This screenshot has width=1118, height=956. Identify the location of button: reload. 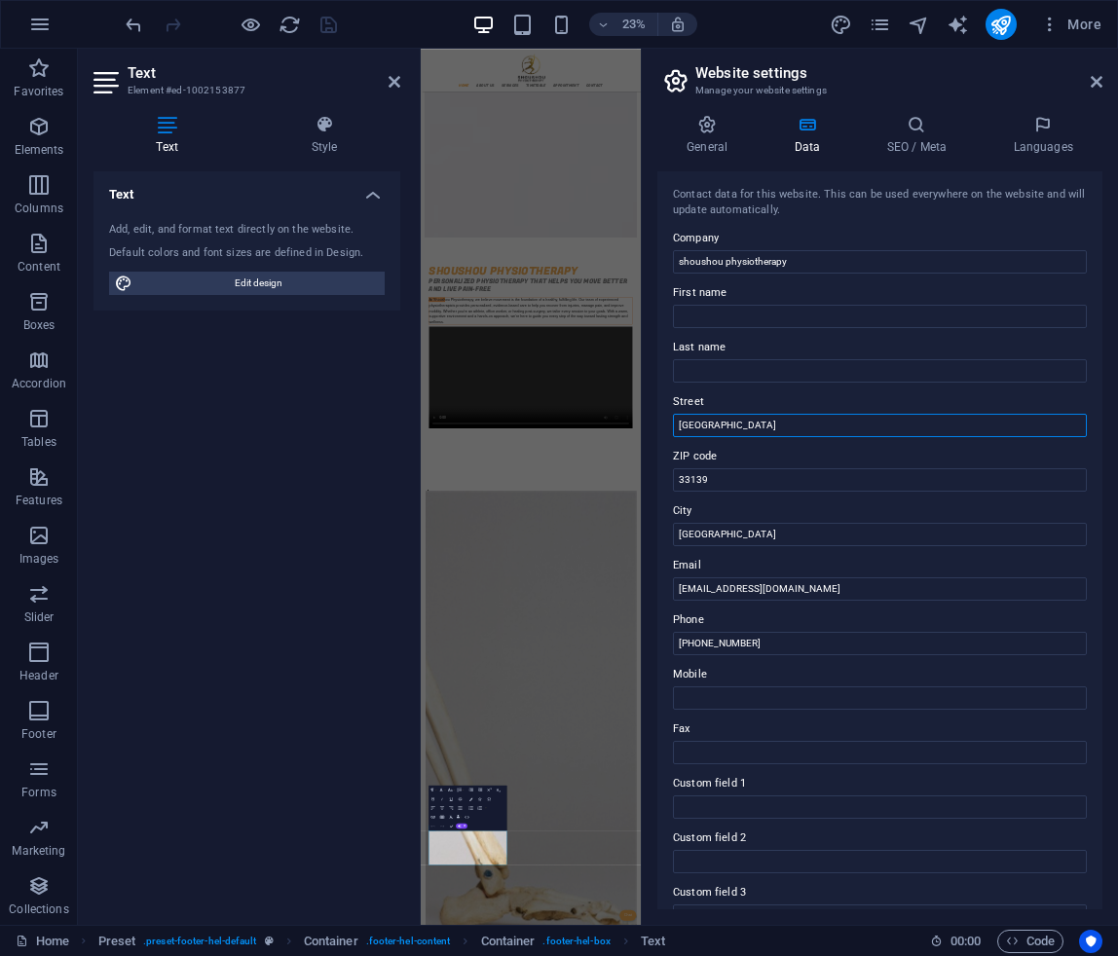
(289, 24).